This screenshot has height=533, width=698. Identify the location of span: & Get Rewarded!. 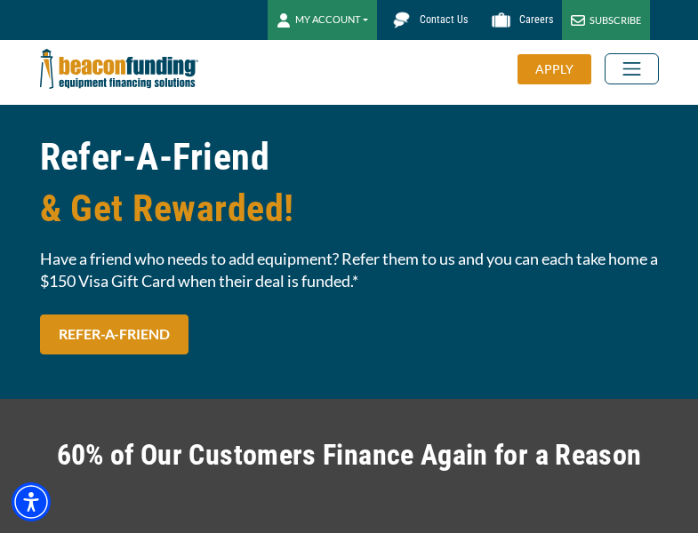
(349, 209).